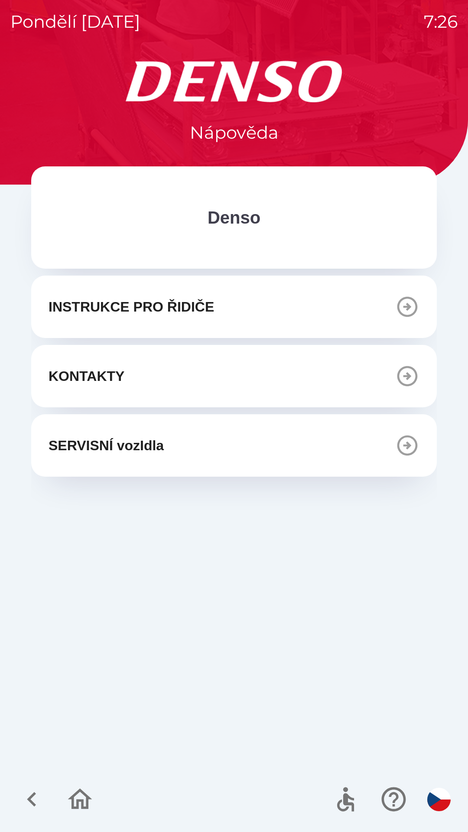 The width and height of the screenshot is (468, 832). What do you see at coordinates (234, 133) in the screenshot?
I see `p: Nápověda` at bounding box center [234, 133].